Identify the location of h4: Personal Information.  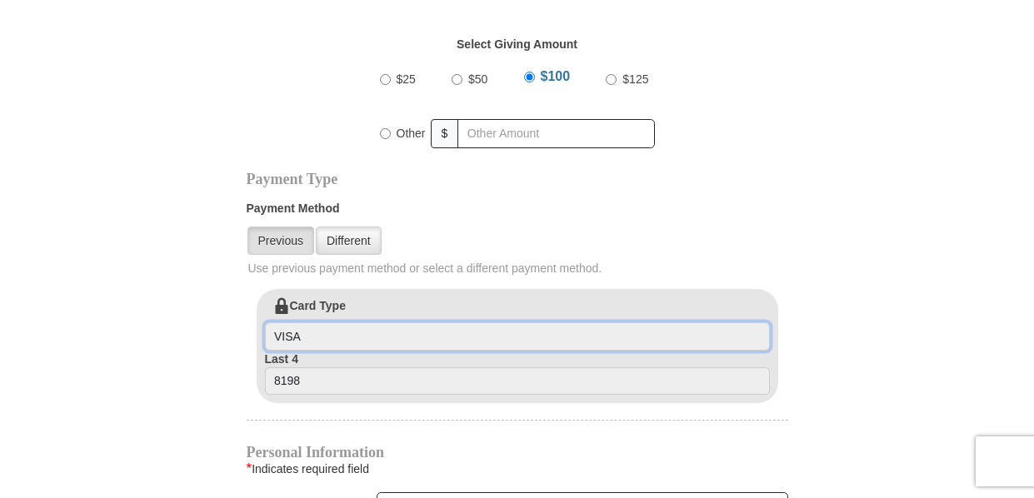
(518, 453).